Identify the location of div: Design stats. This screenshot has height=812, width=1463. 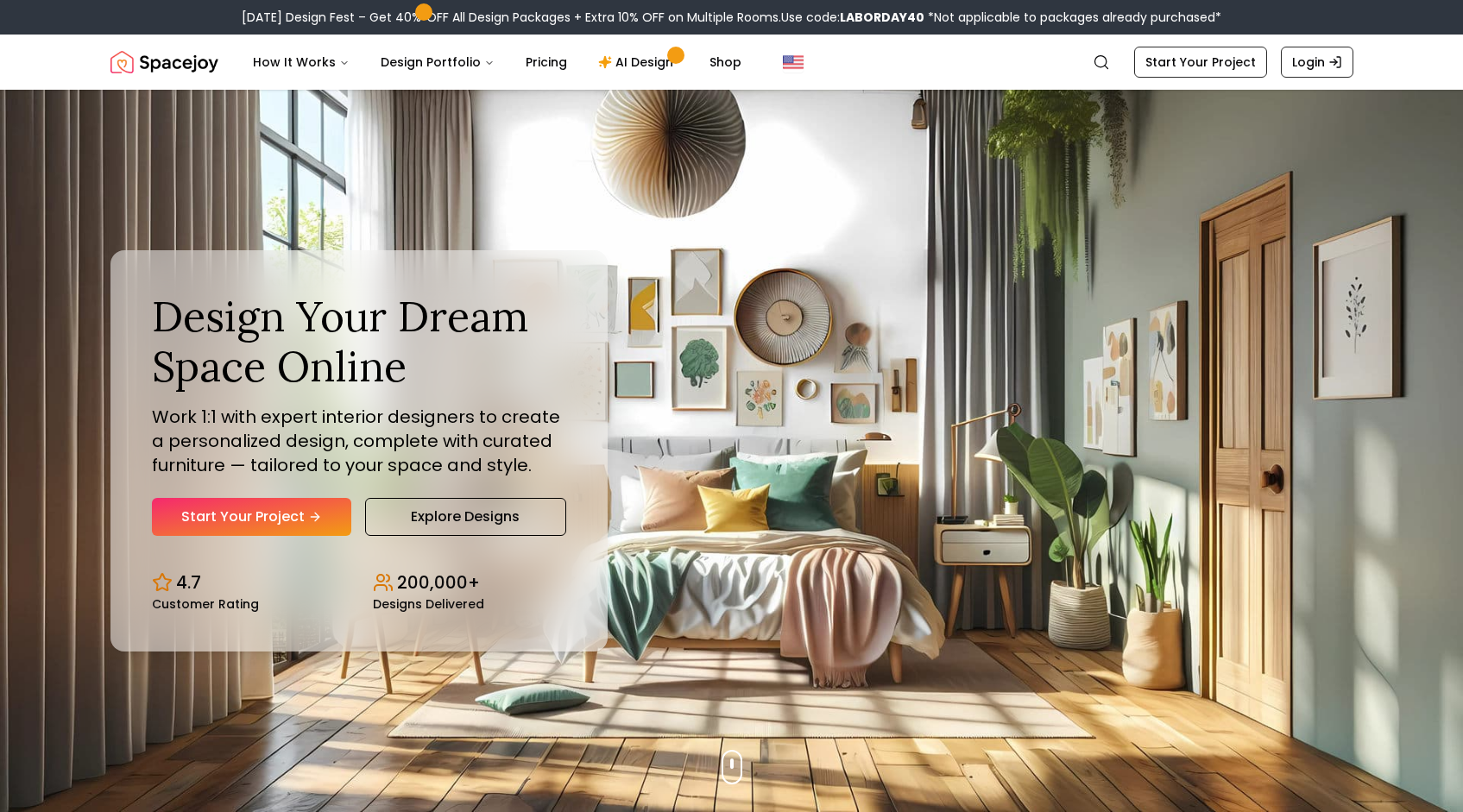
(360, 583).